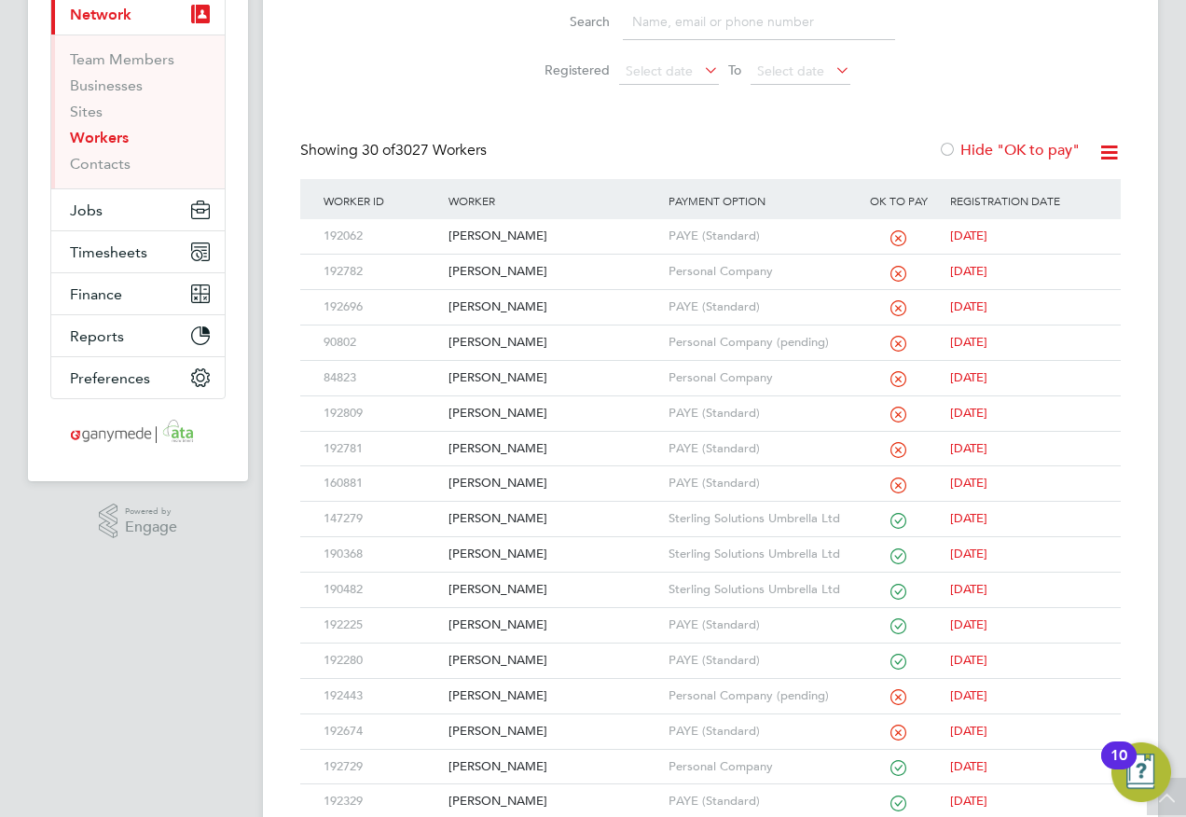  I want to click on div: 192062, so click(381, 236).